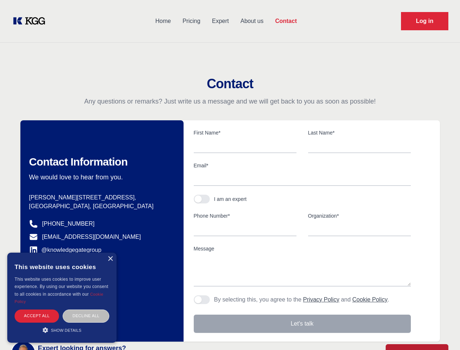 The width and height of the screenshot is (460, 350). What do you see at coordinates (62, 267) in the screenshot?
I see `div: This website uses cookies` at bounding box center [62, 267].